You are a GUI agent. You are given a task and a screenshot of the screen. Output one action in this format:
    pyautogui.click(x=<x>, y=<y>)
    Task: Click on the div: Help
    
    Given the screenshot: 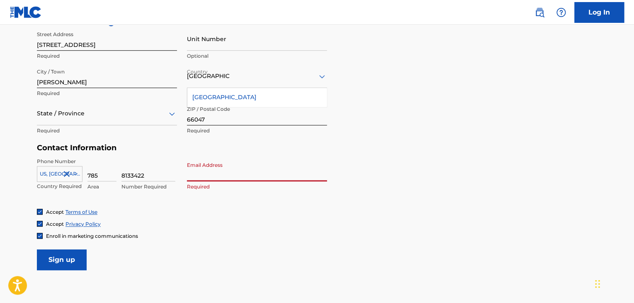 What is the action you would take?
    pyautogui.click(x=561, y=12)
    